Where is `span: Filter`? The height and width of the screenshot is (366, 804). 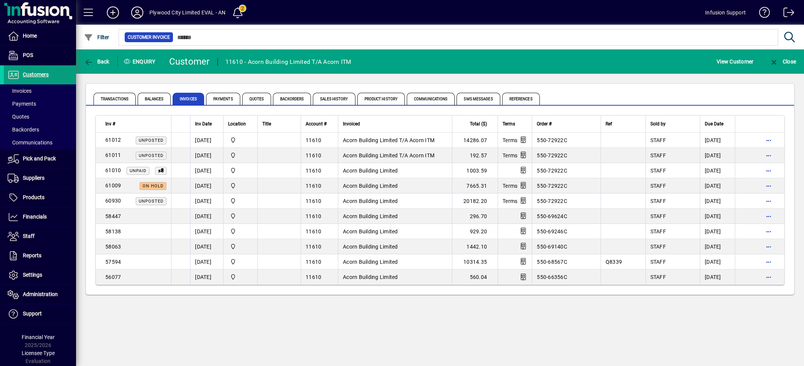 span: Filter is located at coordinates (97, 37).